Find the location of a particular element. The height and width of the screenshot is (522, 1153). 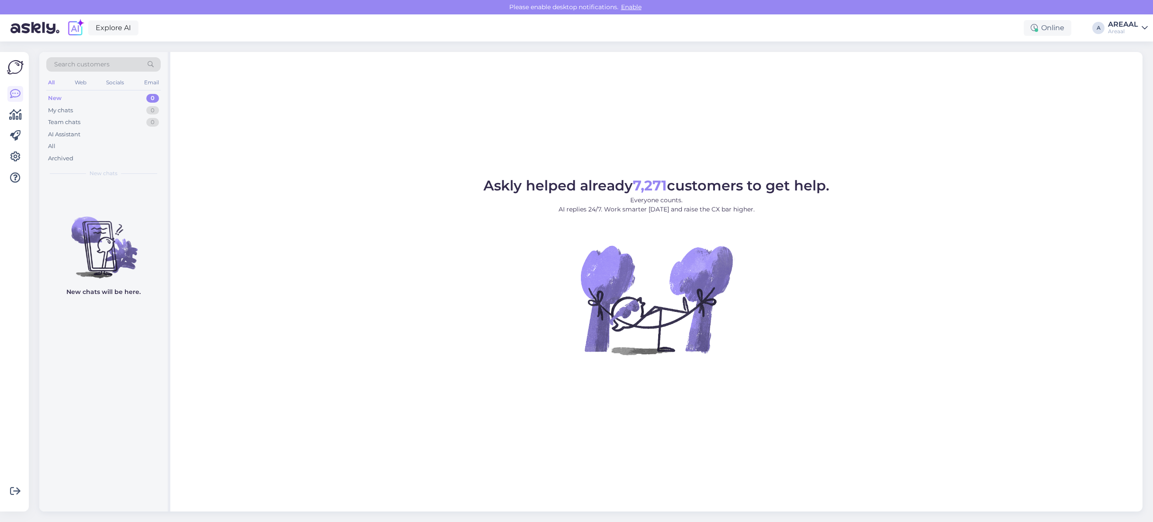

img: Askly Logo is located at coordinates (15, 67).